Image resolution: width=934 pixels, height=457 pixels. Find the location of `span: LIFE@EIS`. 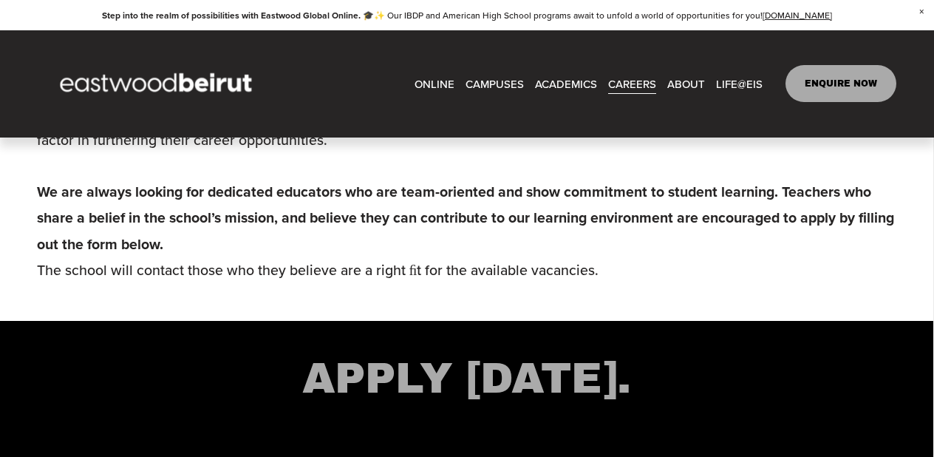

span: LIFE@EIS is located at coordinates (739, 84).